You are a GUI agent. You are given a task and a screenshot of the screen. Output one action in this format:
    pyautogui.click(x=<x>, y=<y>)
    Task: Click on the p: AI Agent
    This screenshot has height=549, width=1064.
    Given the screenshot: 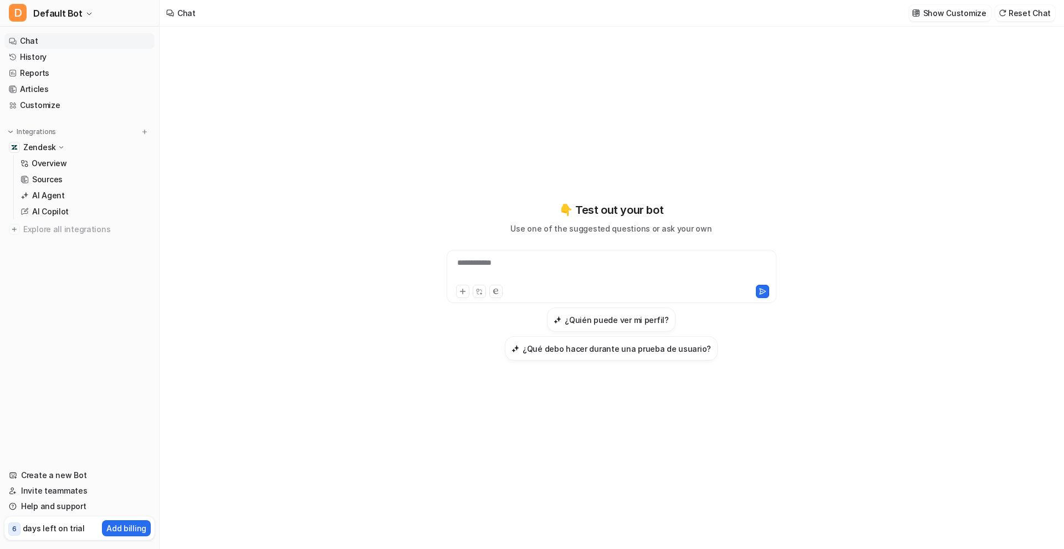 What is the action you would take?
    pyautogui.click(x=48, y=196)
    